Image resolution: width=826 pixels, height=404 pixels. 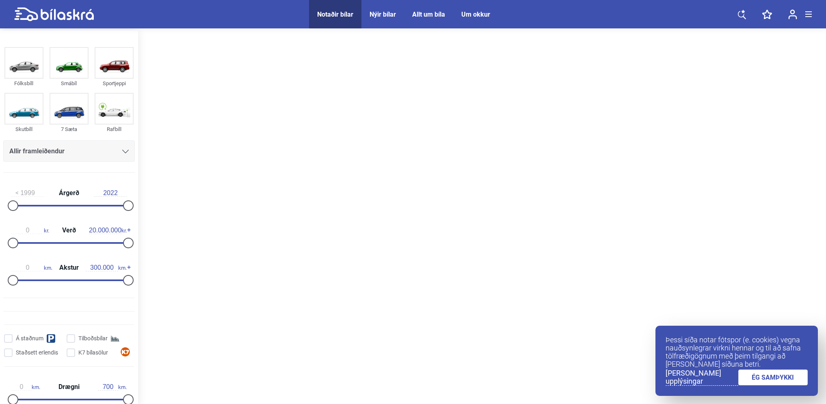 I want to click on div: Sportjeppi, so click(x=114, y=83).